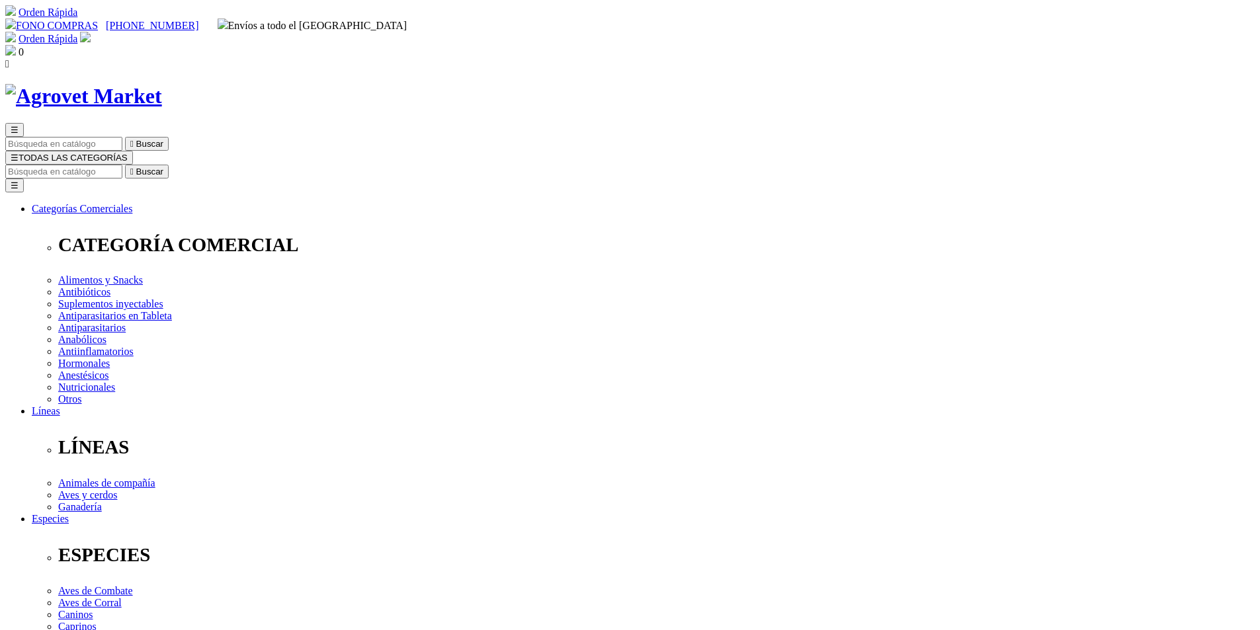 The image size is (1260, 630). Describe the element at coordinates (96, 351) in the screenshot. I see `a: Antiinflamatorios` at that location.